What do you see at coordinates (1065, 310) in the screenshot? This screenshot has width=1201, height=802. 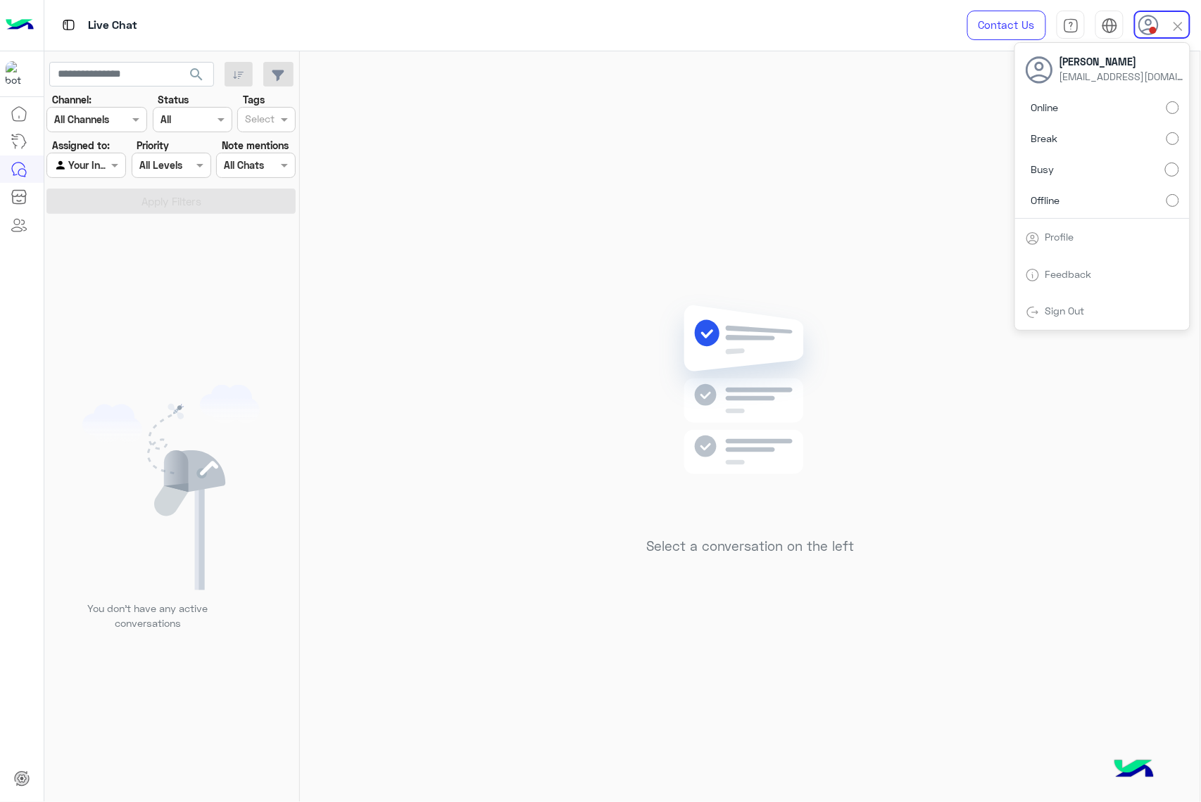 I see `a: Sign Out` at bounding box center [1065, 310].